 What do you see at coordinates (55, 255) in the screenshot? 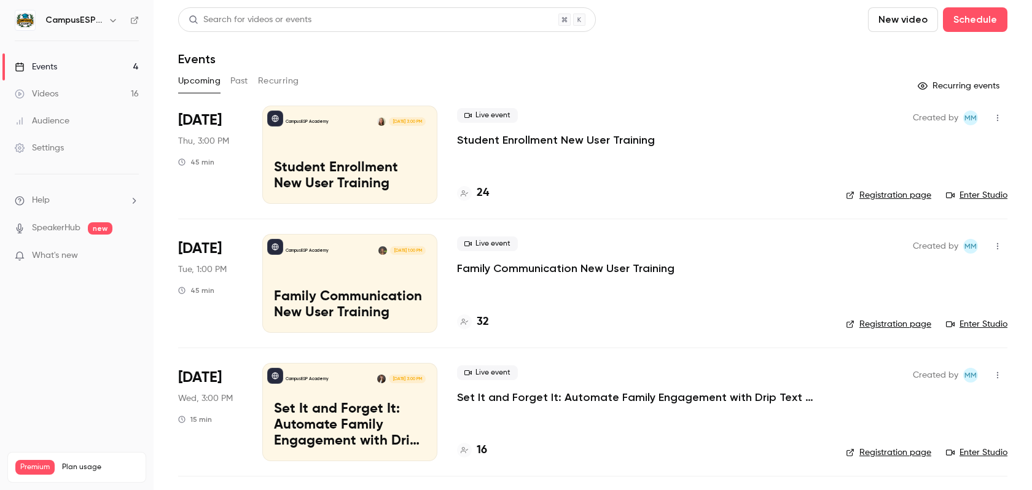
I see `span: What's new` at bounding box center [55, 255].